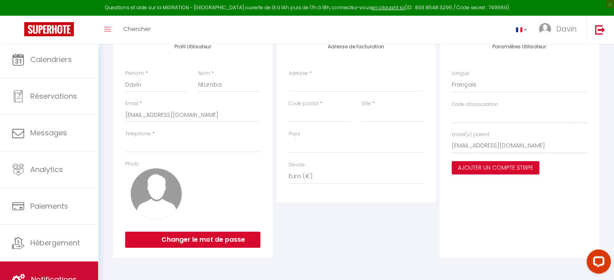 The image size is (614, 280). Describe the element at coordinates (566, 29) in the screenshot. I see `span: Davin` at that location.